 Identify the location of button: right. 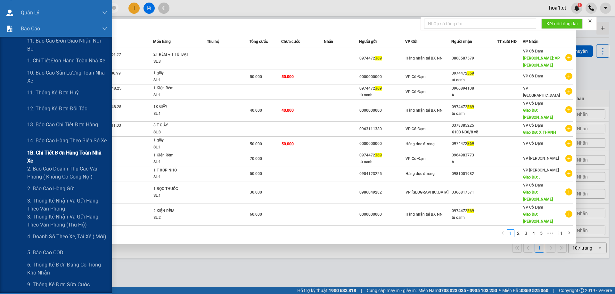
(568, 233).